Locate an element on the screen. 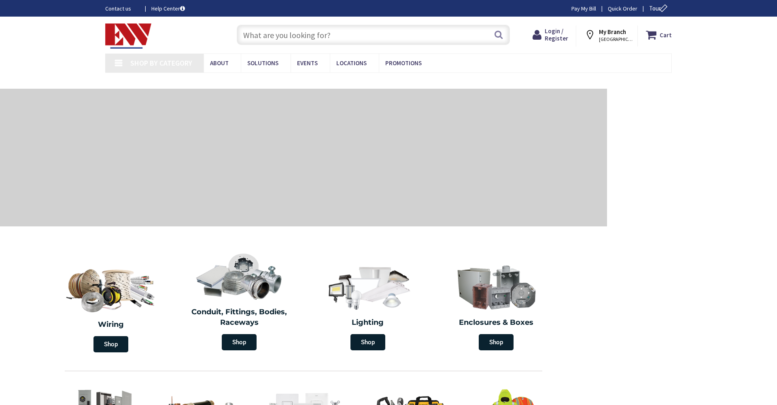  a: Pay My Bill is located at coordinates (584, 9).